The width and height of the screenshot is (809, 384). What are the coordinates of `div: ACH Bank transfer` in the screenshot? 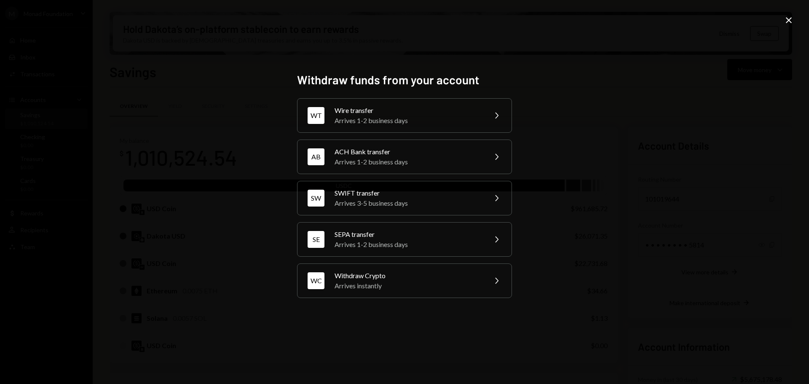 It's located at (408, 152).